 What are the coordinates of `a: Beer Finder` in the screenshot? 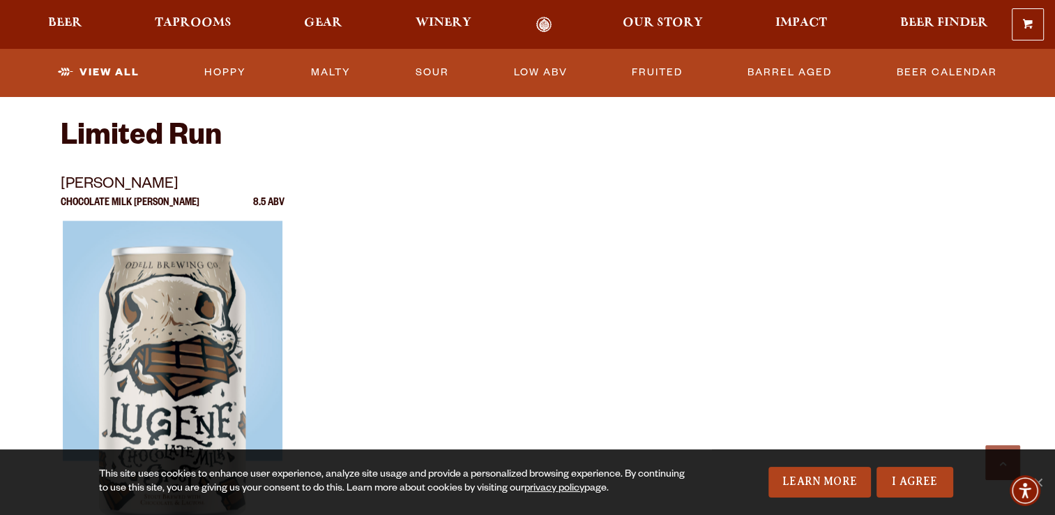 It's located at (943, 24).